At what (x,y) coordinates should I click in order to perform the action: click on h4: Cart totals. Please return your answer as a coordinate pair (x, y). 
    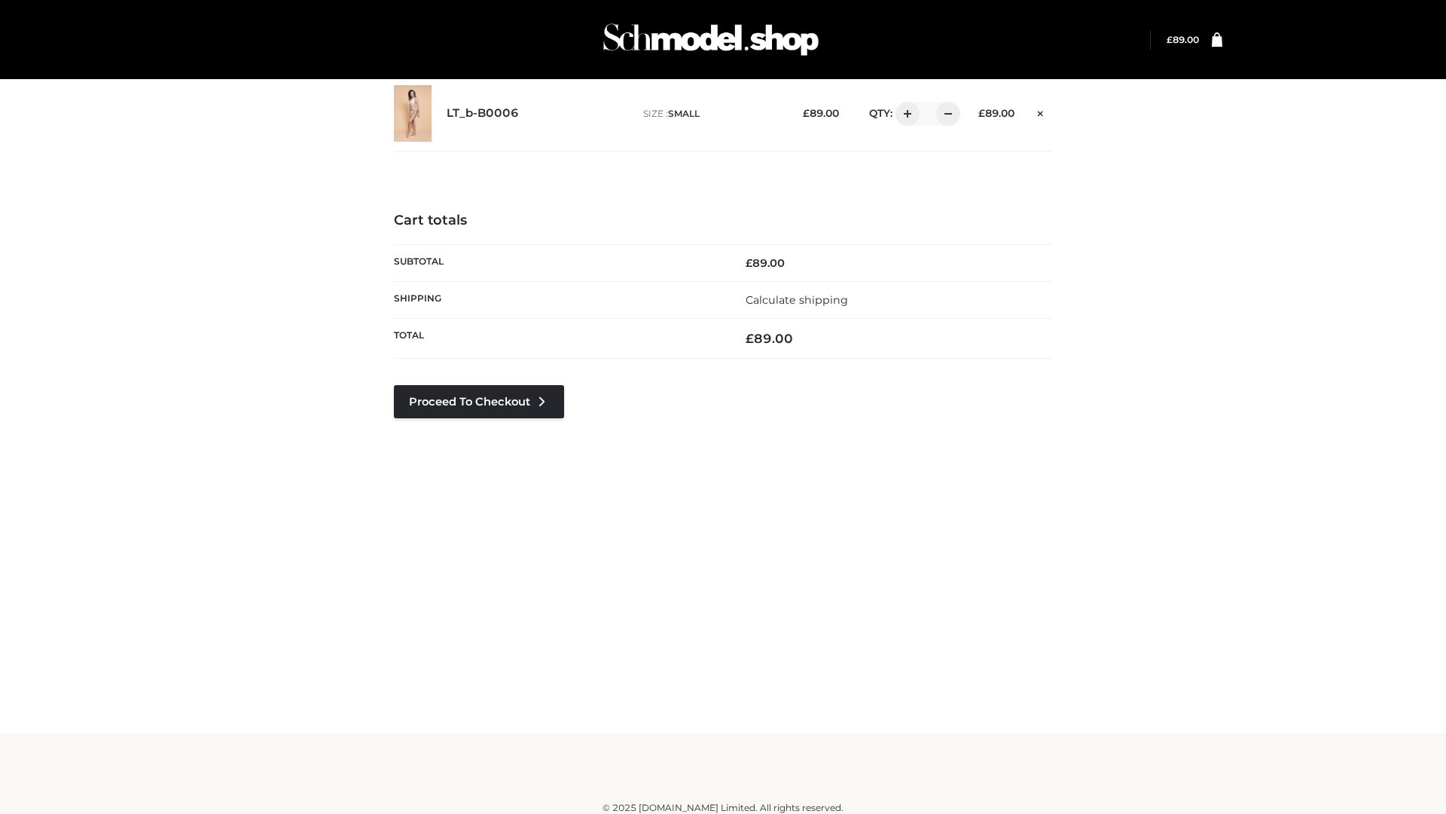
    Looking at the image, I should click on (723, 221).